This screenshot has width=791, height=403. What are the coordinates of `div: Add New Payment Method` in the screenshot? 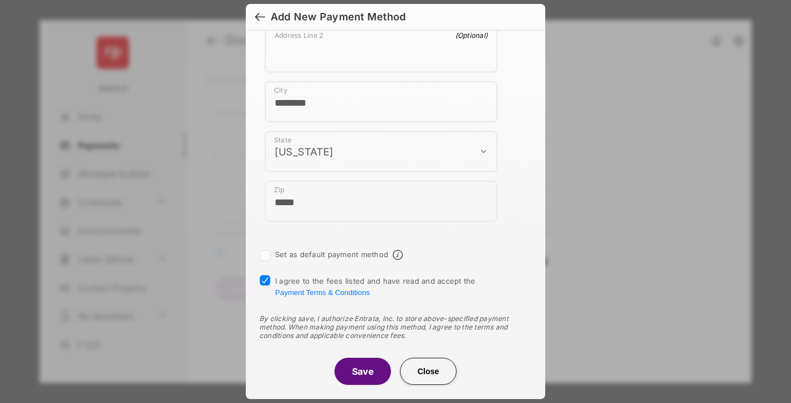 It's located at (338, 17).